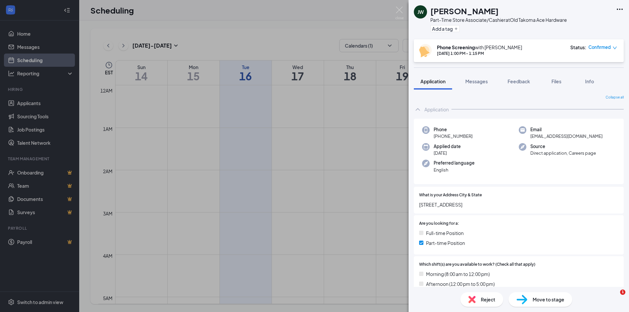  I want to click on span: Messages, so click(477, 81).